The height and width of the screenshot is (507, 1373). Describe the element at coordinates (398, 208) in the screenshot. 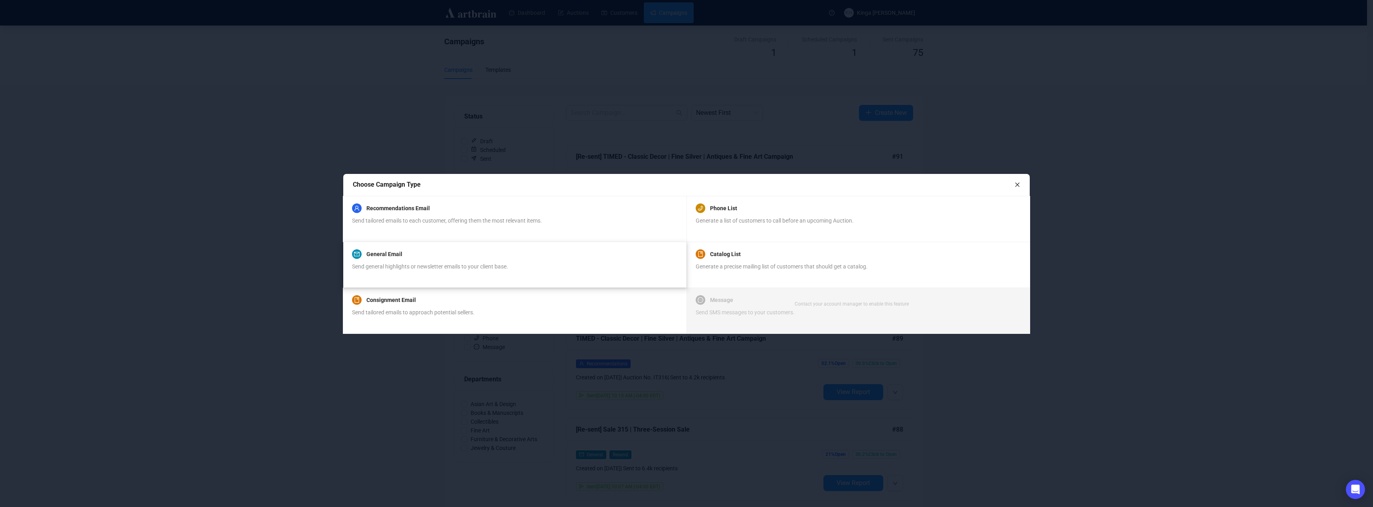

I see `a: Recommendations Email` at that location.